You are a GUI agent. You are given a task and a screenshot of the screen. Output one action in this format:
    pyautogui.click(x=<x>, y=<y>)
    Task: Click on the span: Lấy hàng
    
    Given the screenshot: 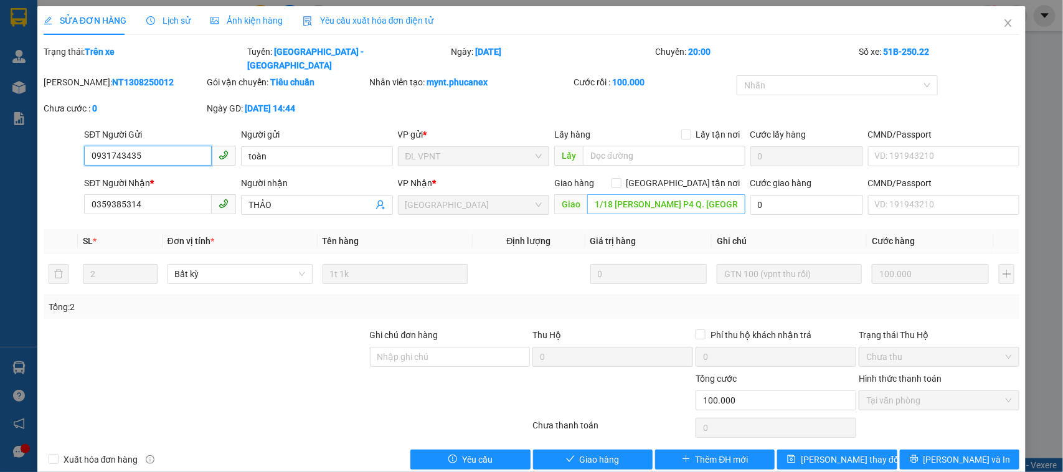 What is the action you would take?
    pyautogui.click(x=572, y=135)
    